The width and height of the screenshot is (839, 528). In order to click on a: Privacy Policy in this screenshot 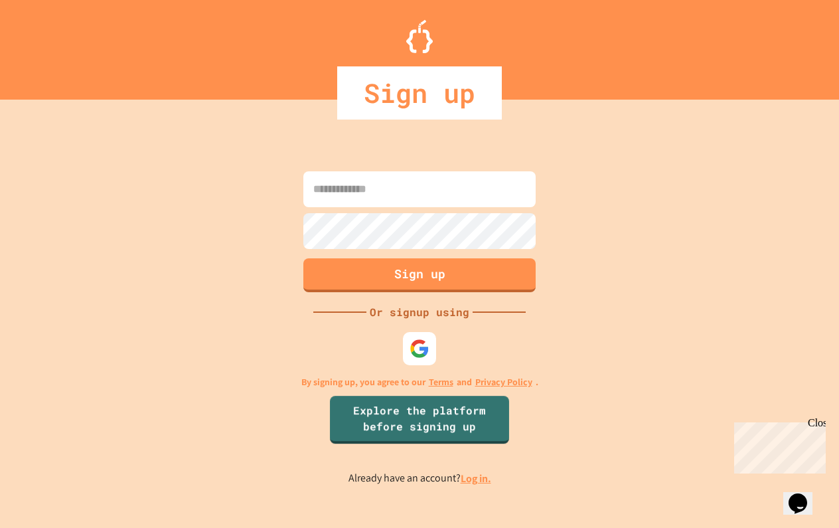, I will do `click(504, 382)`.